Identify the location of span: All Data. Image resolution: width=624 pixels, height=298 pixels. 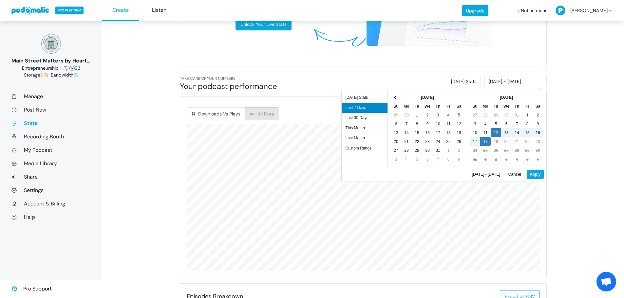
(266, 114).